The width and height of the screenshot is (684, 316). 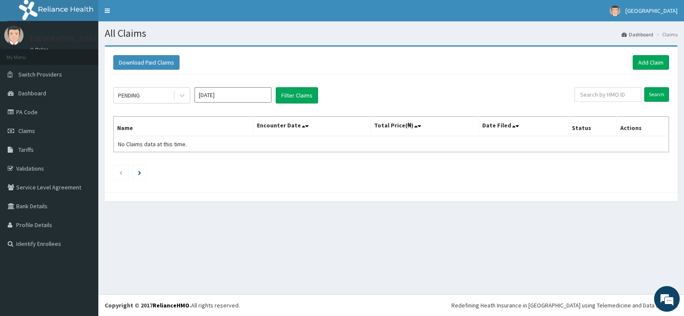 I want to click on button: Download Paid Claims, so click(x=146, y=62).